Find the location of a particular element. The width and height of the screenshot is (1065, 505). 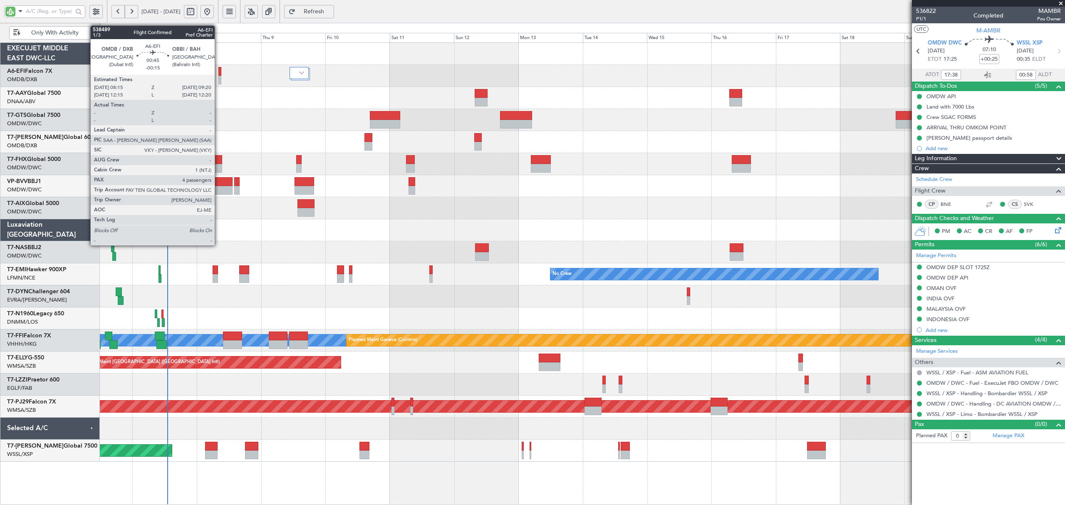

a: T7-LZZIPraetor 600 is located at coordinates (33, 380).